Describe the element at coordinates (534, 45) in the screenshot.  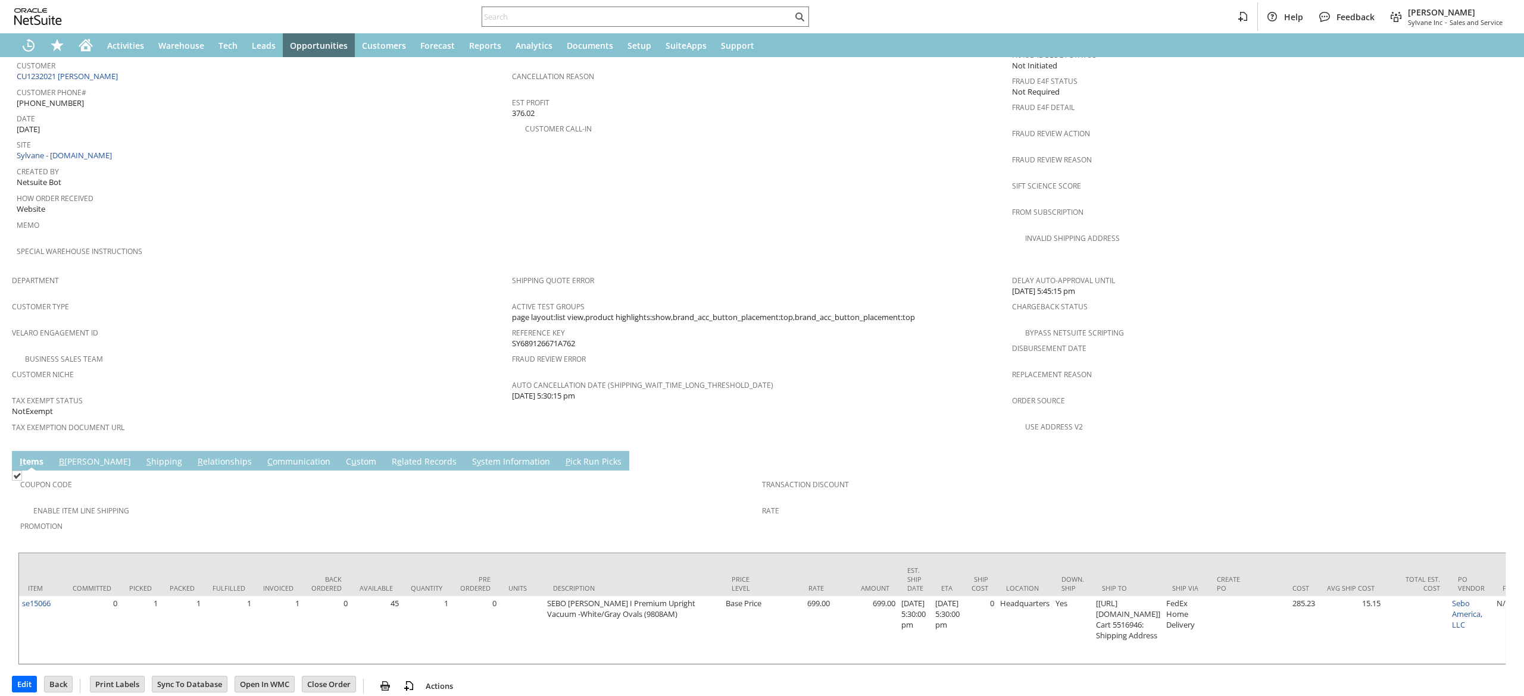
I see `span: Analytics` at that location.